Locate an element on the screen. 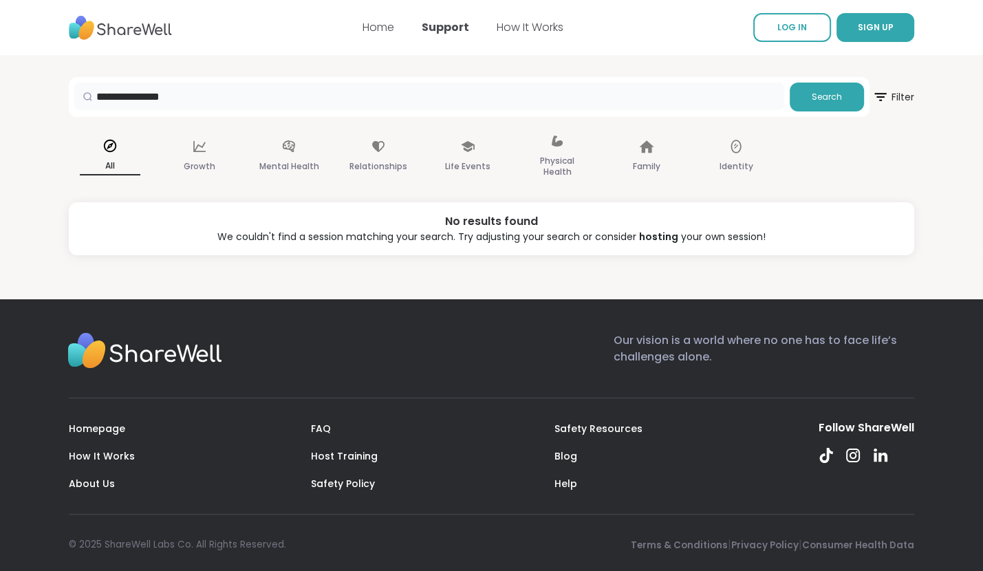  span: LOG IN is located at coordinates (792, 27).